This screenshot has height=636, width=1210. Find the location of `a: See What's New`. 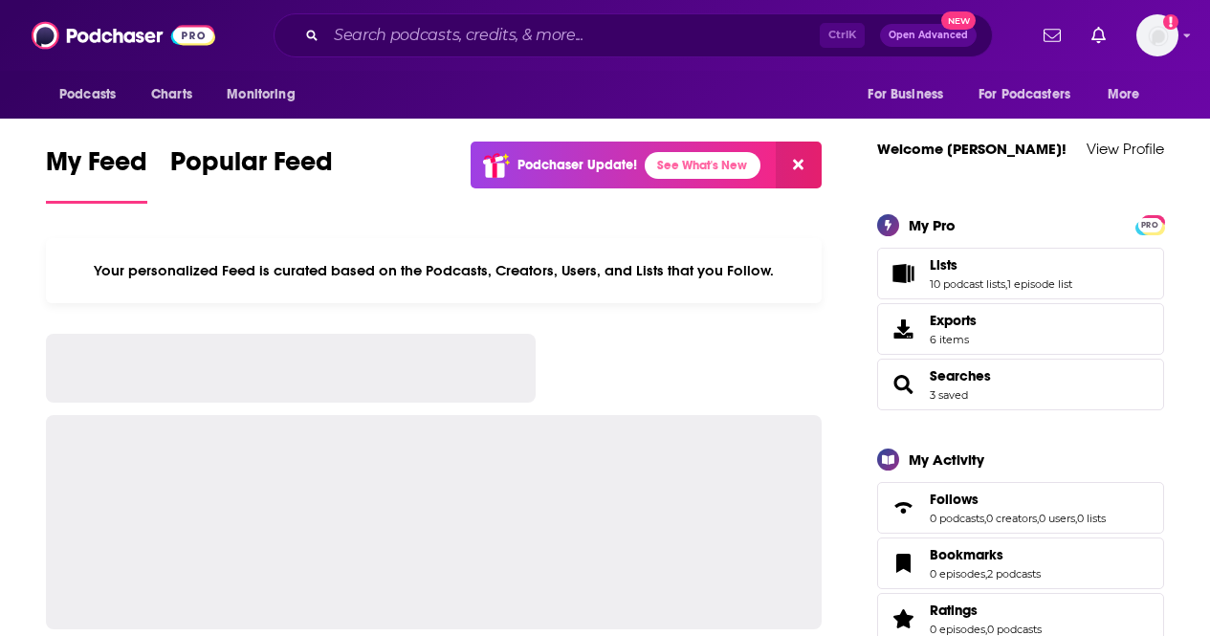

a: See What's New is located at coordinates (702, 165).